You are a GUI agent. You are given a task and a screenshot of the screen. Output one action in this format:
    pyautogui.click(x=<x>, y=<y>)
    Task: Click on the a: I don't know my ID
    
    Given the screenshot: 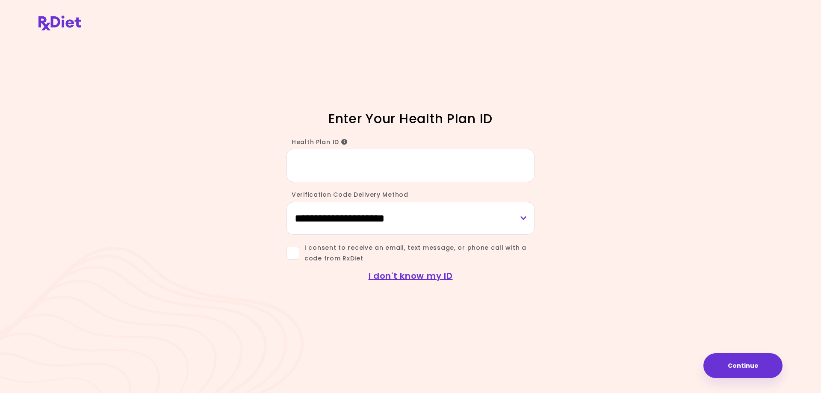 What is the action you would take?
    pyautogui.click(x=411, y=276)
    